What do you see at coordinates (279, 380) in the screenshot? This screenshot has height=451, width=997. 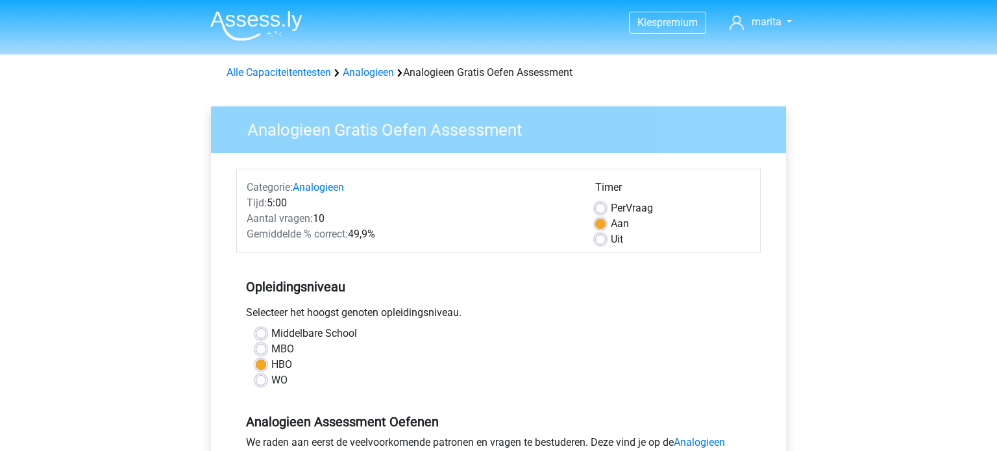 I see `label: WO` at bounding box center [279, 380].